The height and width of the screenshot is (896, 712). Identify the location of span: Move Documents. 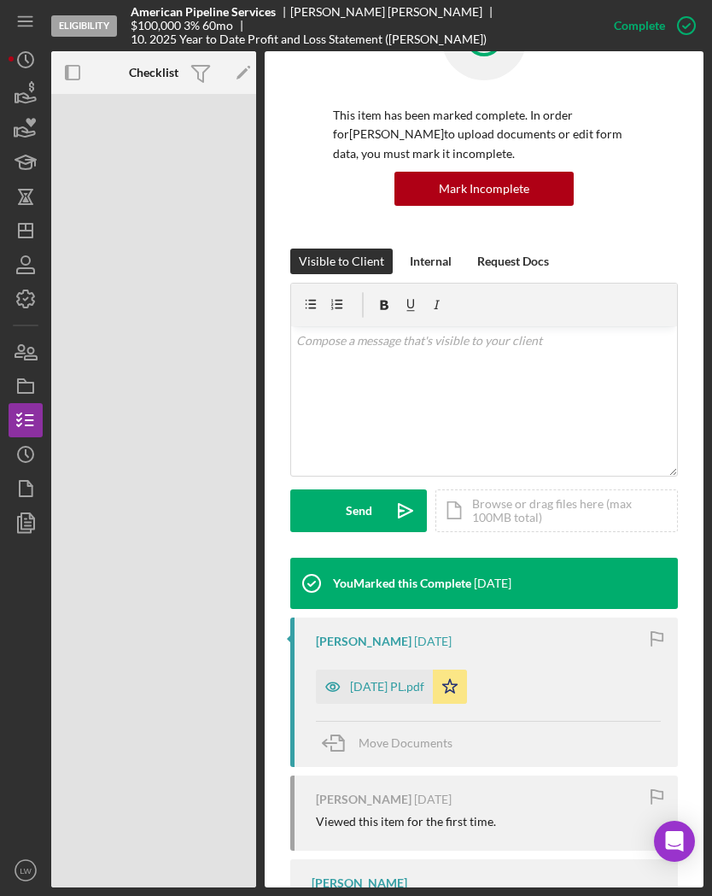
(405, 742).